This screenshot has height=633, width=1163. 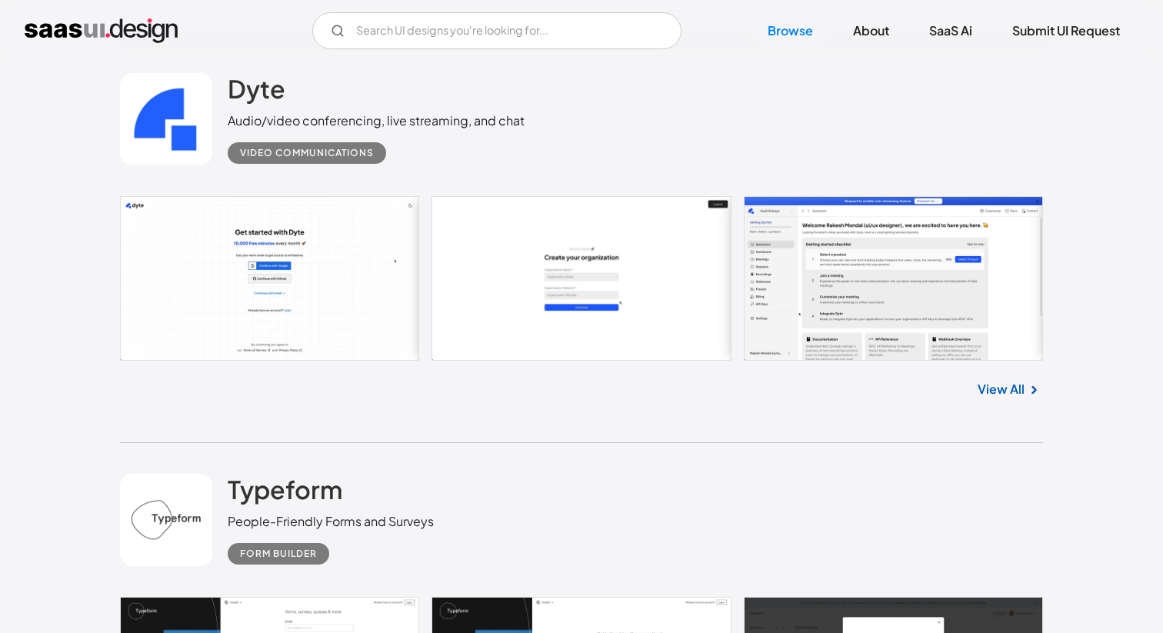 I want to click on div: Video Communications, so click(x=307, y=153).